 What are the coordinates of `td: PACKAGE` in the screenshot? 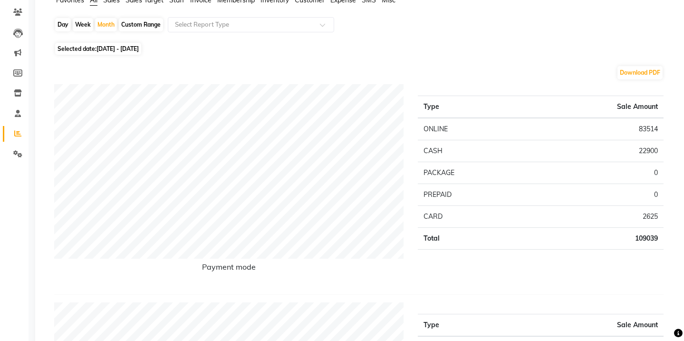 It's located at (473, 173).